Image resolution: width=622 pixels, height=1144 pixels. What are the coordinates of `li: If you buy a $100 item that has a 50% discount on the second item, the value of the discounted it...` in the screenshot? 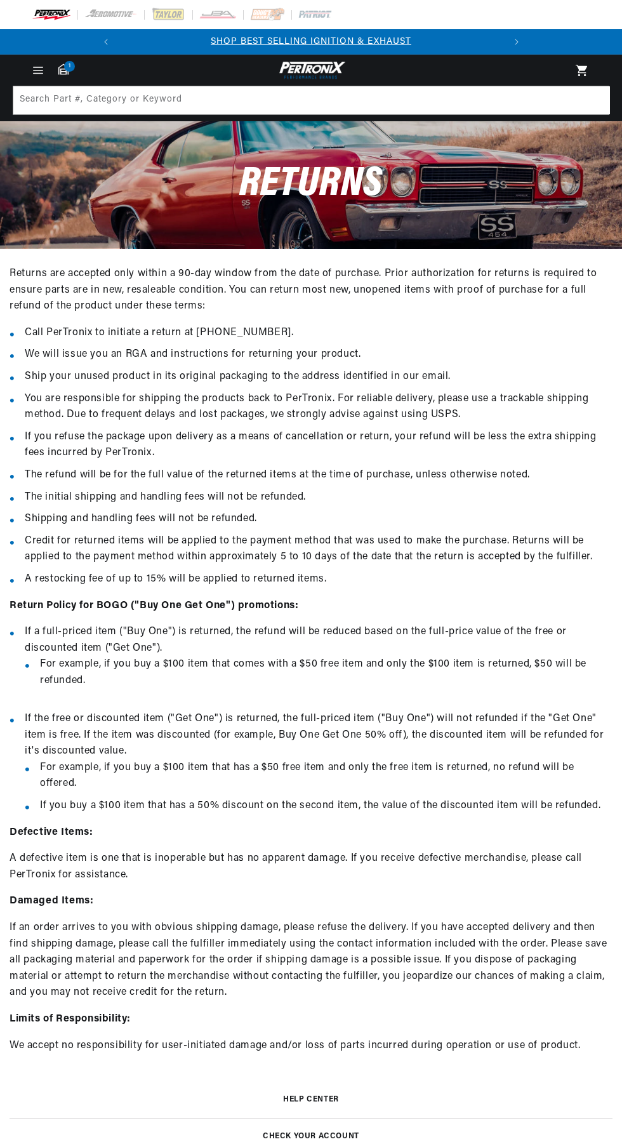 It's located at (326, 806).